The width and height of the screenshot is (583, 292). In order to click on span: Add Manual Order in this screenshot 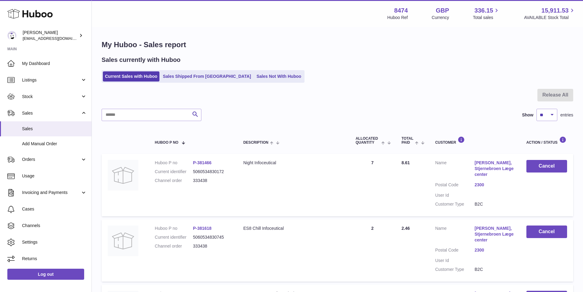, I will do `click(54, 144)`.